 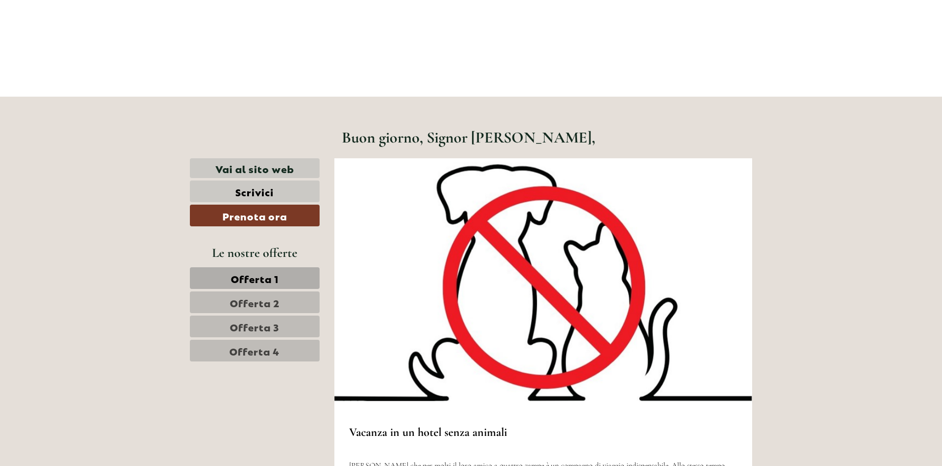 I want to click on div: Le nostre offerte, so click(x=255, y=253).